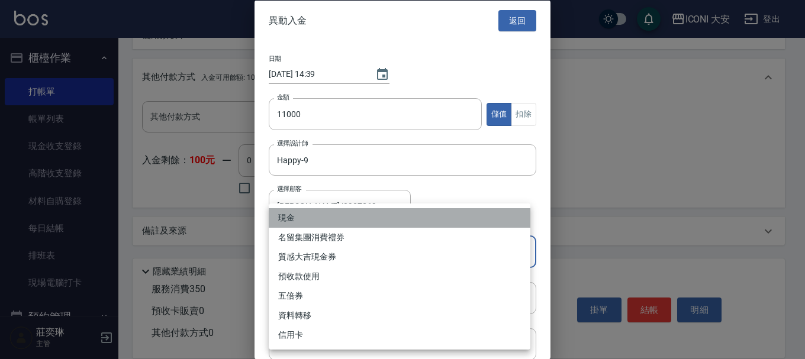 Image resolution: width=805 pixels, height=359 pixels. I want to click on li: 信用卡, so click(400, 335).